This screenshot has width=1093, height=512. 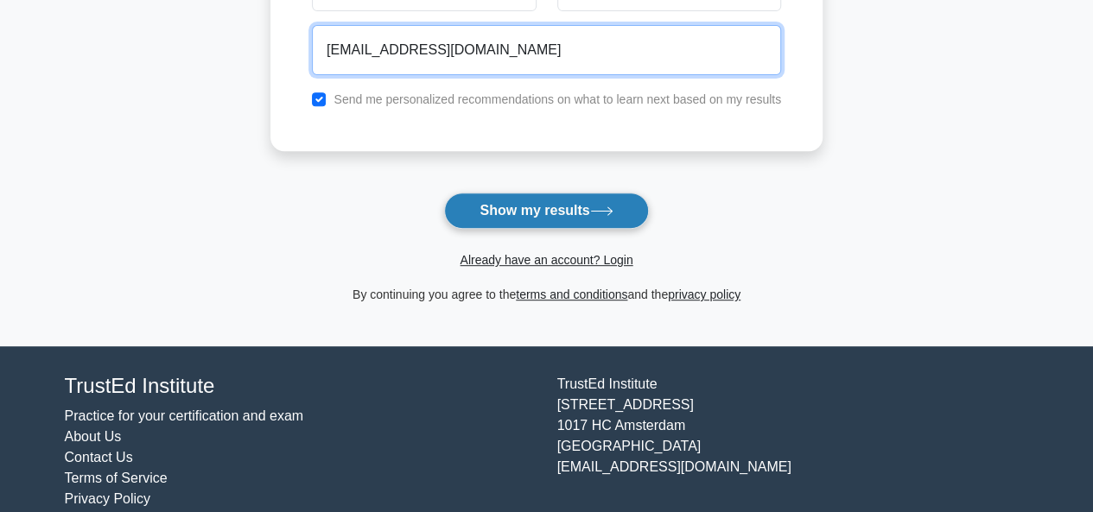 I want to click on a: Privacy Policy, so click(x=108, y=499).